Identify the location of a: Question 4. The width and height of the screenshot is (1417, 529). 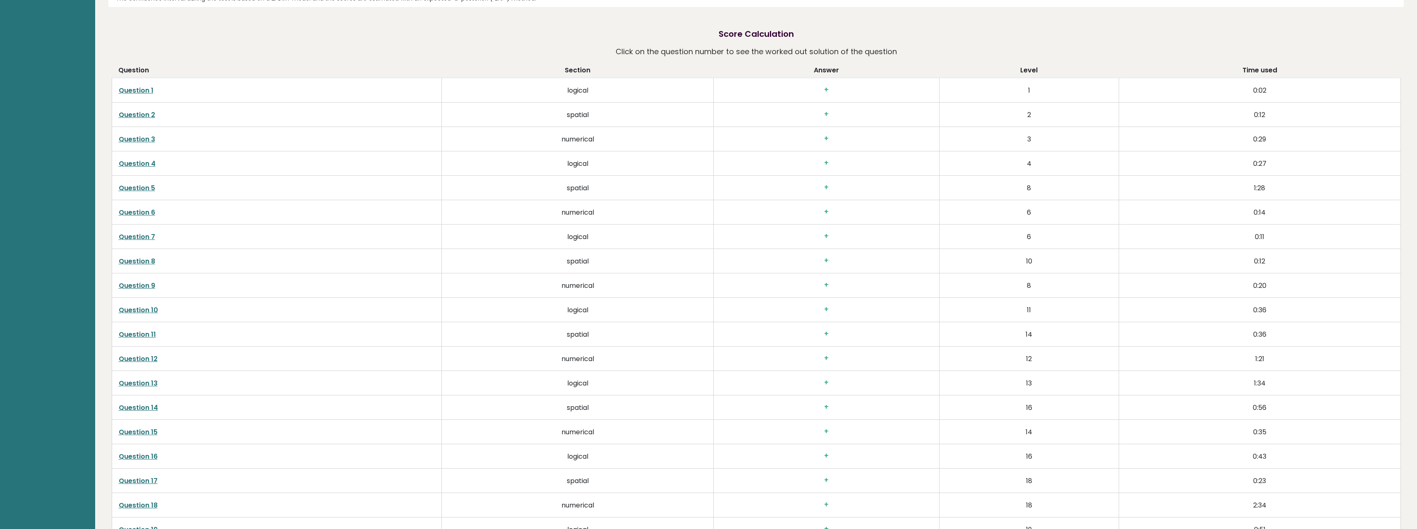
(137, 163).